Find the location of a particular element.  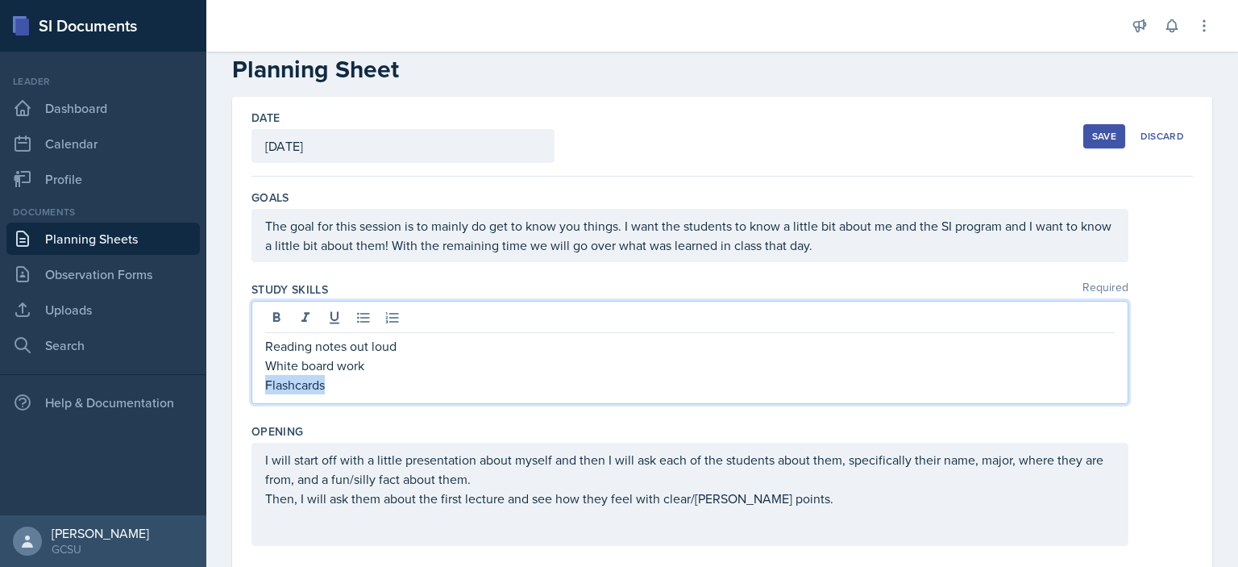

div: Help & Documentation is located at coordinates (103, 402).